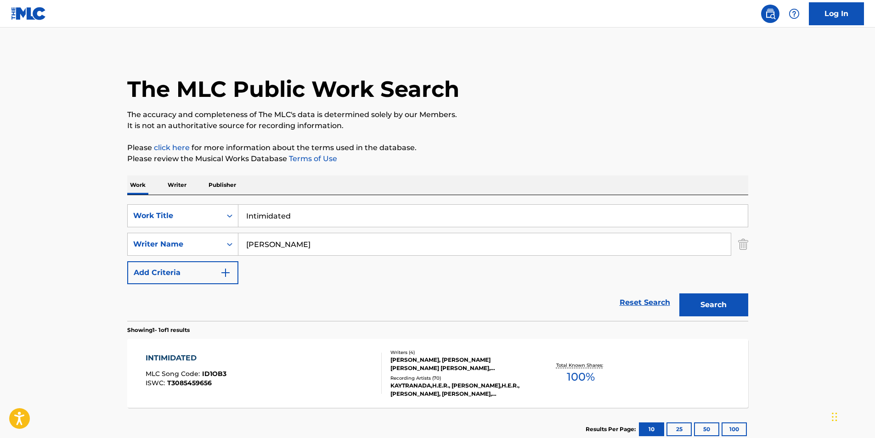  Describe the element at coordinates (714, 305) in the screenshot. I see `button: Search` at that location.